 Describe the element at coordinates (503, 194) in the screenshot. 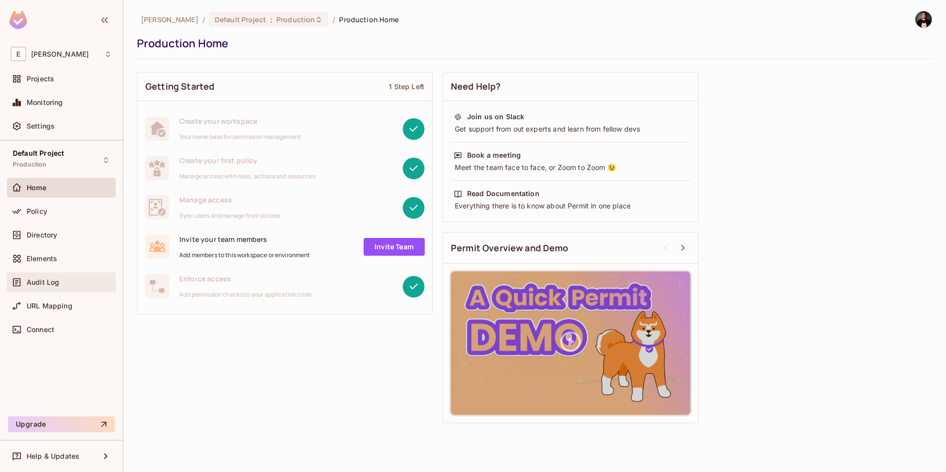

I see `div: Read Documentation` at that location.